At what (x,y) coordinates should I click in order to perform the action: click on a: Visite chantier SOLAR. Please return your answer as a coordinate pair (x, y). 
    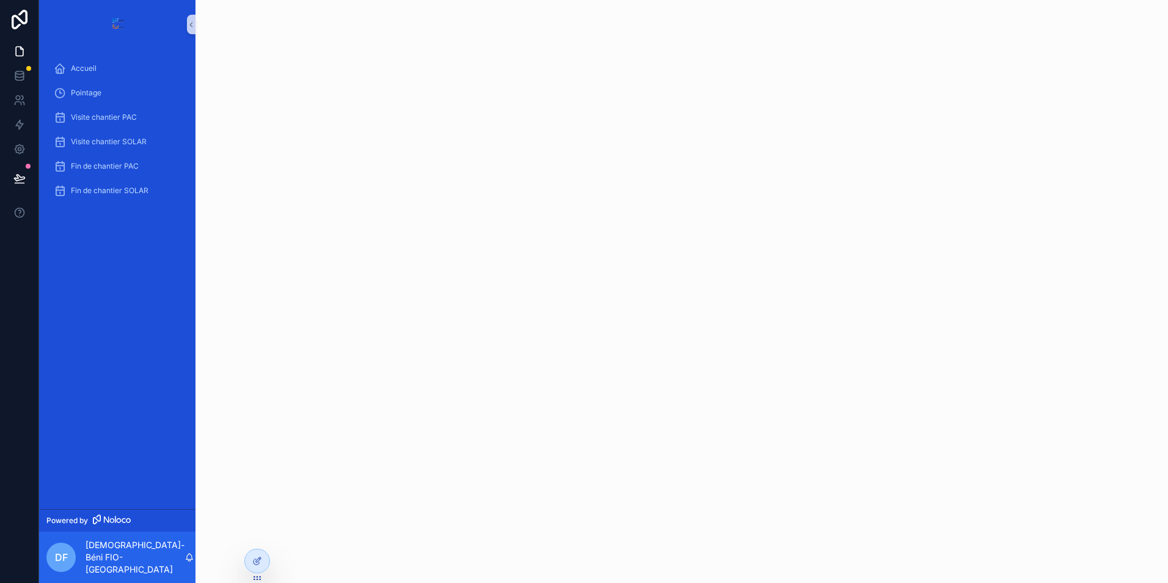
    Looking at the image, I should click on (117, 142).